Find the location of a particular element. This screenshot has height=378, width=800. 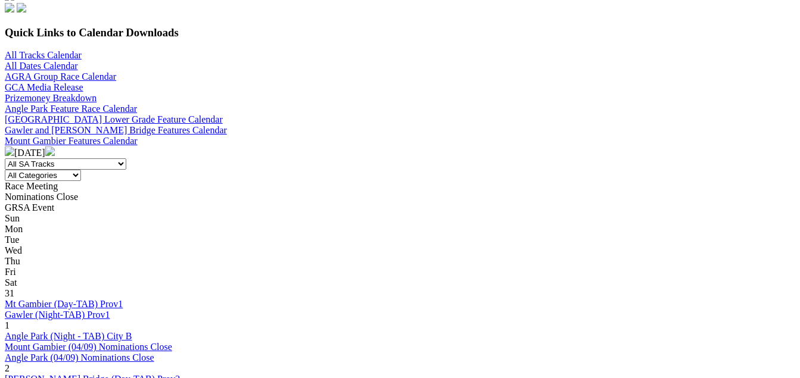

a: GCA Media Release is located at coordinates (44, 87).